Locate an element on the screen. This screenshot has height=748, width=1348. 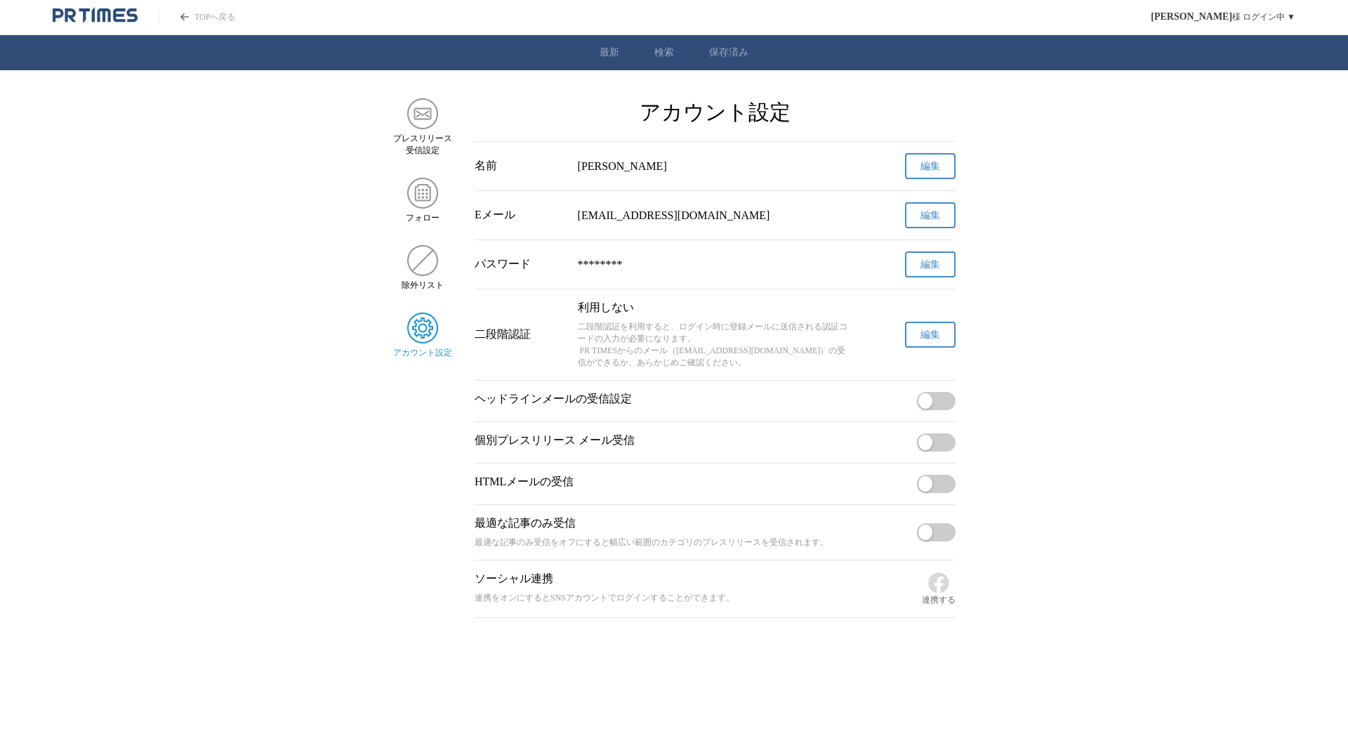
button: 連携する is located at coordinates (939, 588).